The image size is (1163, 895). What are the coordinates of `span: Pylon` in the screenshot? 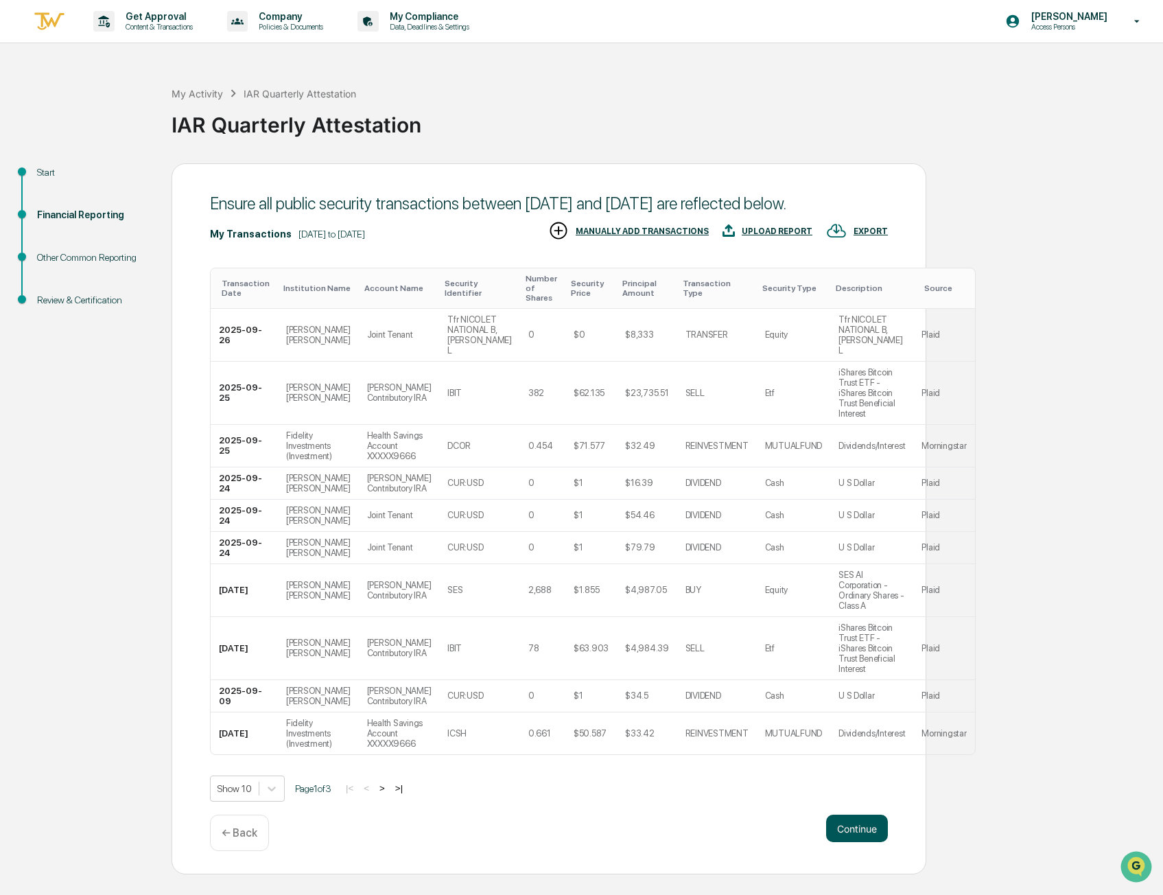 It's located at (151, 237).